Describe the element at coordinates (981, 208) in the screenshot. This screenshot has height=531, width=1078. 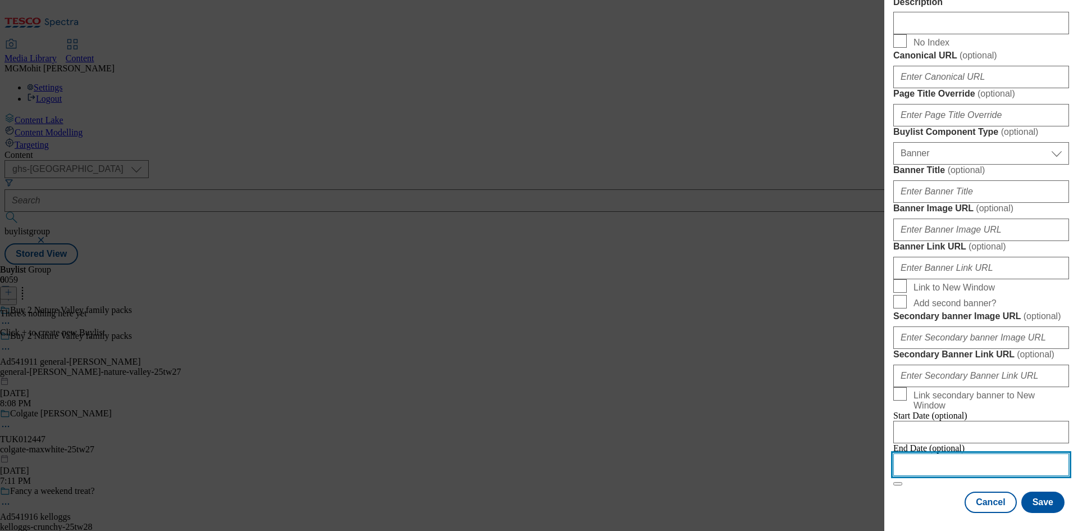
I see `label: Banner Image URL` at that location.